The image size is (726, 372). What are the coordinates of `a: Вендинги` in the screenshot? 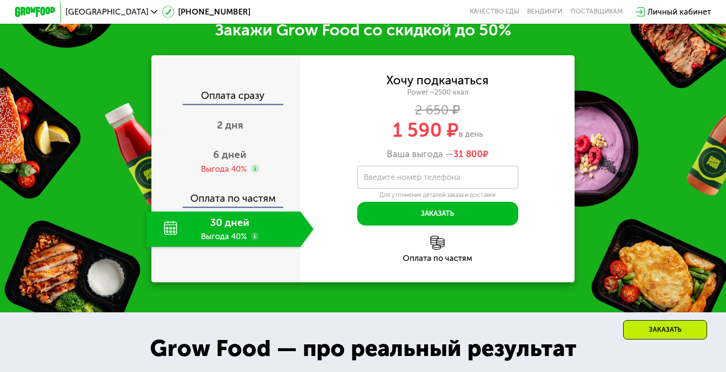 It's located at (544, 12).